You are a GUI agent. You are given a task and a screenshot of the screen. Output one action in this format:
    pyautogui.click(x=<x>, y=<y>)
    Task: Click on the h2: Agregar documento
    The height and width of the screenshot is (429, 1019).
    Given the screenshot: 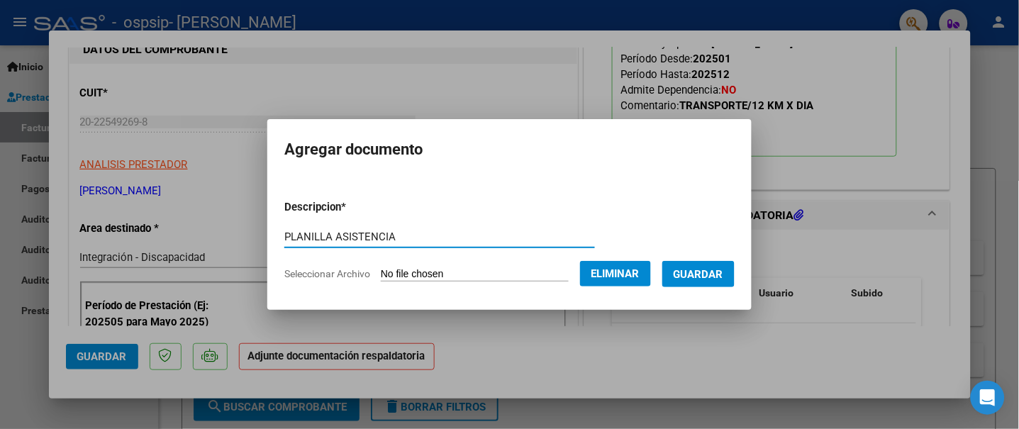 What is the action you would take?
    pyautogui.click(x=509, y=150)
    